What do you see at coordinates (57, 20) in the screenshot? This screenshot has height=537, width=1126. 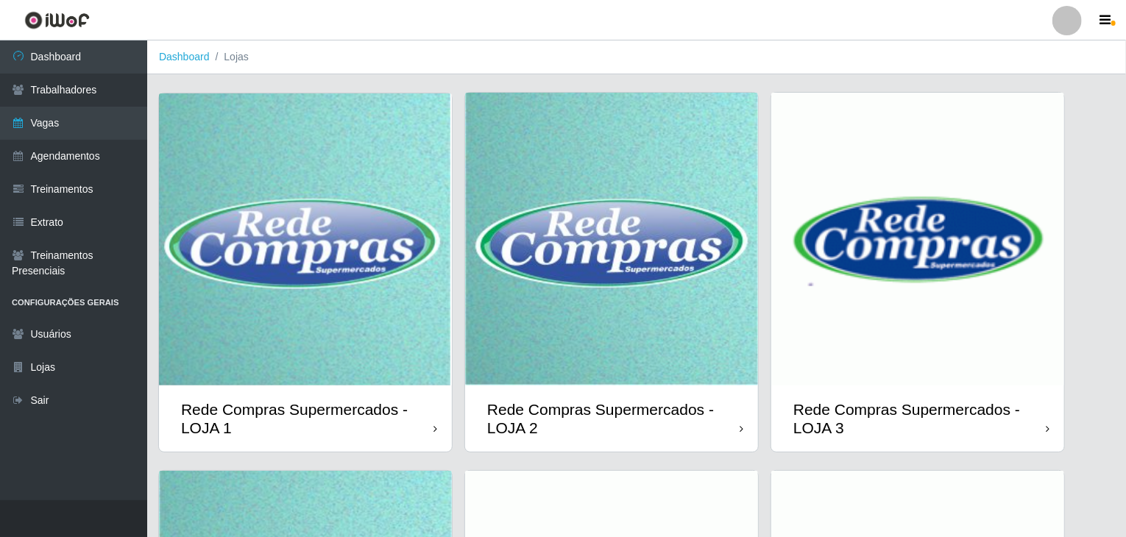 I see `img: CoreUI Logo` at bounding box center [57, 20].